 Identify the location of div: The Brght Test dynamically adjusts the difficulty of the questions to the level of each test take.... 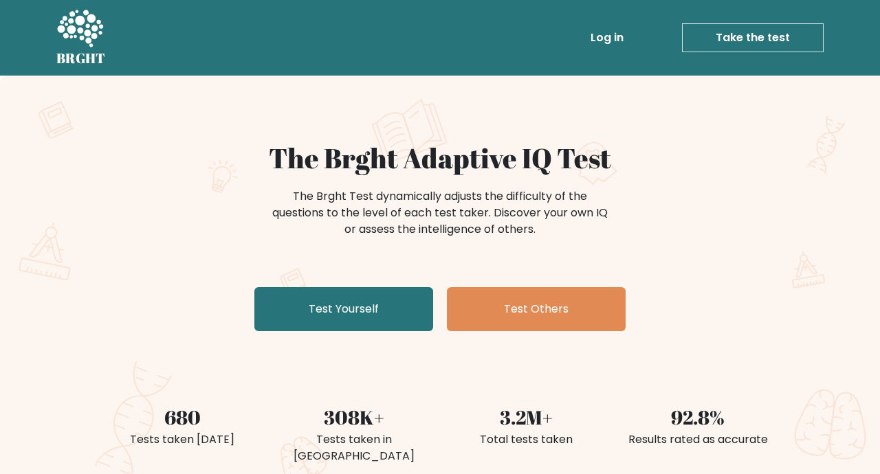
(440, 213).